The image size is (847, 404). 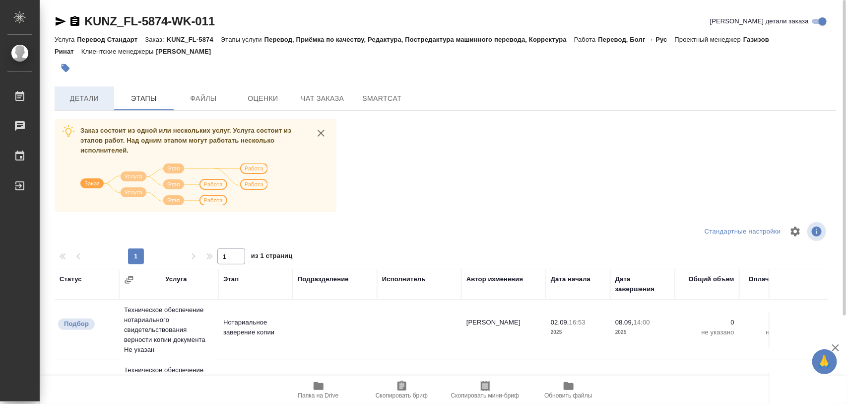 What do you see at coordinates (66, 68) in the screenshot?
I see `button: Добавить тэг` at bounding box center [66, 68].